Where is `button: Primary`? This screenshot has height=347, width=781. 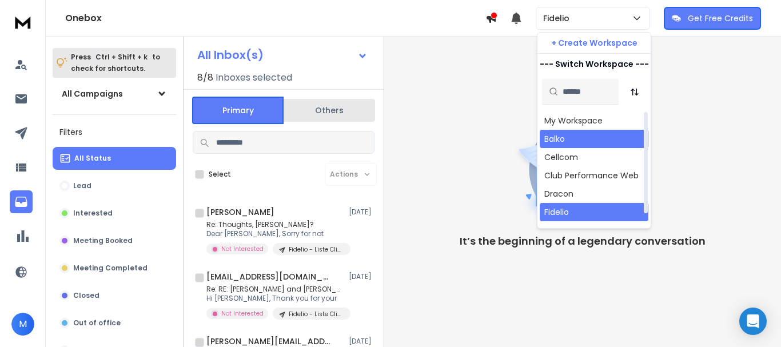 button: Primary is located at coordinates (238, 110).